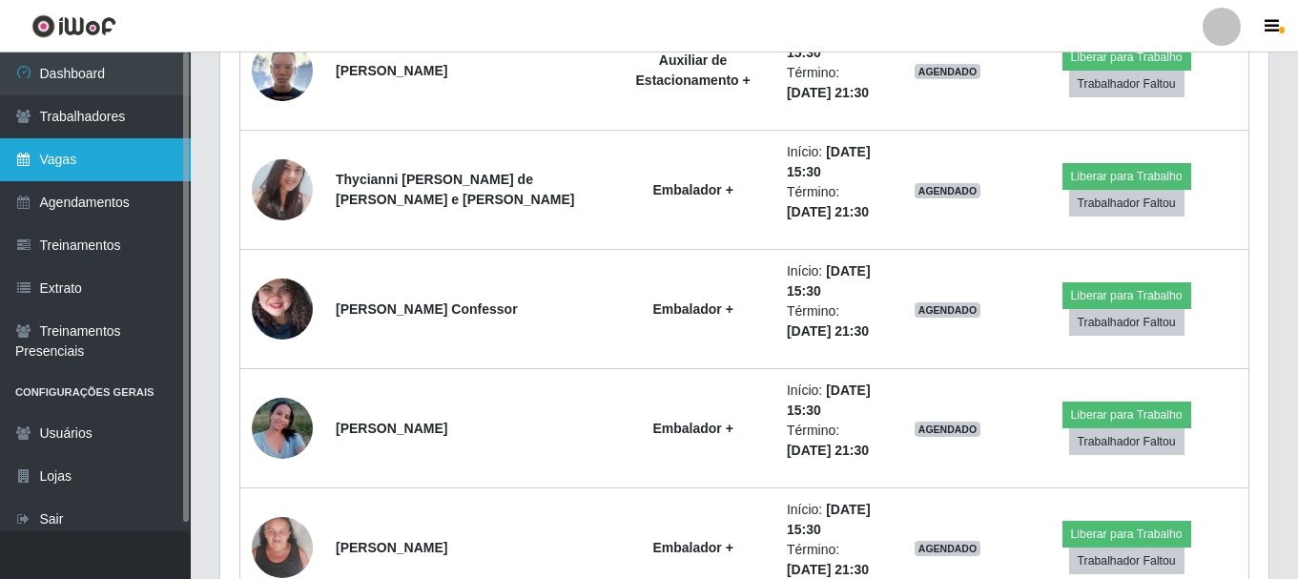 The width and height of the screenshot is (1298, 579). I want to click on img: CoreUI Logo, so click(73, 26).